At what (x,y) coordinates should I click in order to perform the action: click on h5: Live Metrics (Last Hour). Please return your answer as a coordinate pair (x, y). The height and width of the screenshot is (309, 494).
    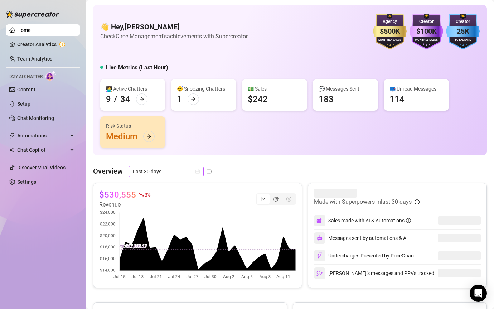
    Looking at the image, I should click on (137, 68).